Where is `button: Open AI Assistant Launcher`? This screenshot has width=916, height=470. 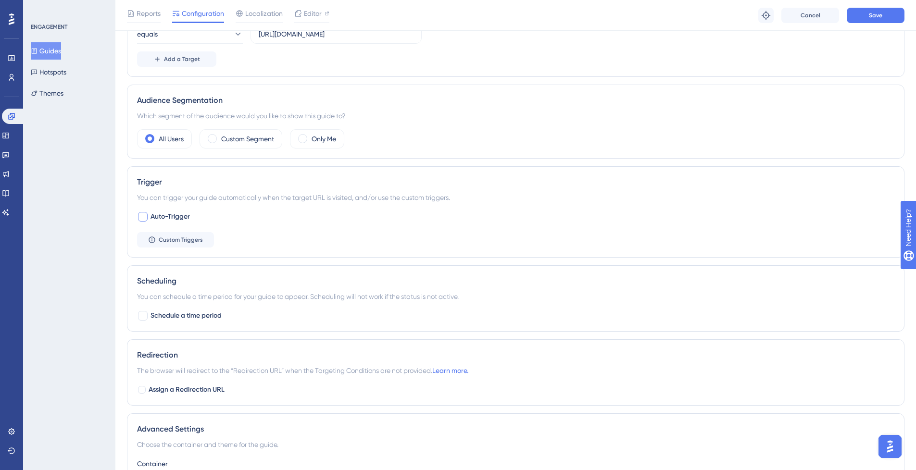 button: Open AI Assistant Launcher is located at coordinates (14, 14).